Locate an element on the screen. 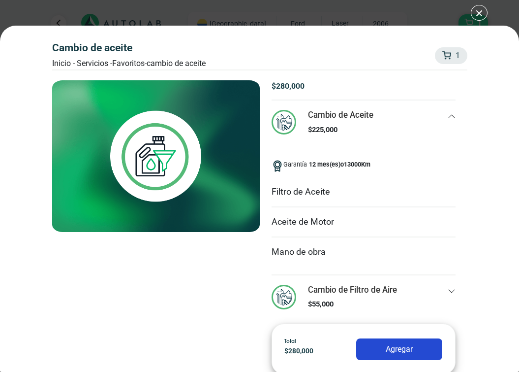 The height and width of the screenshot is (372, 519). li: Aceite de Motor is located at coordinates (364, 222).